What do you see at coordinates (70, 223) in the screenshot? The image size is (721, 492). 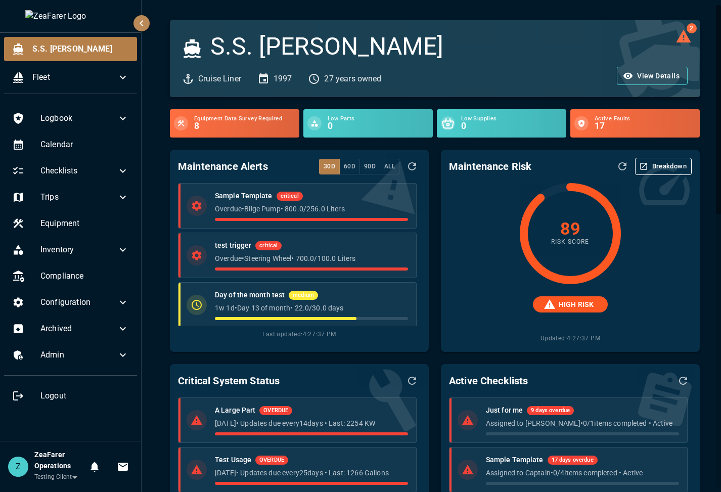 I see `div: Equipment` at bounding box center [70, 223].